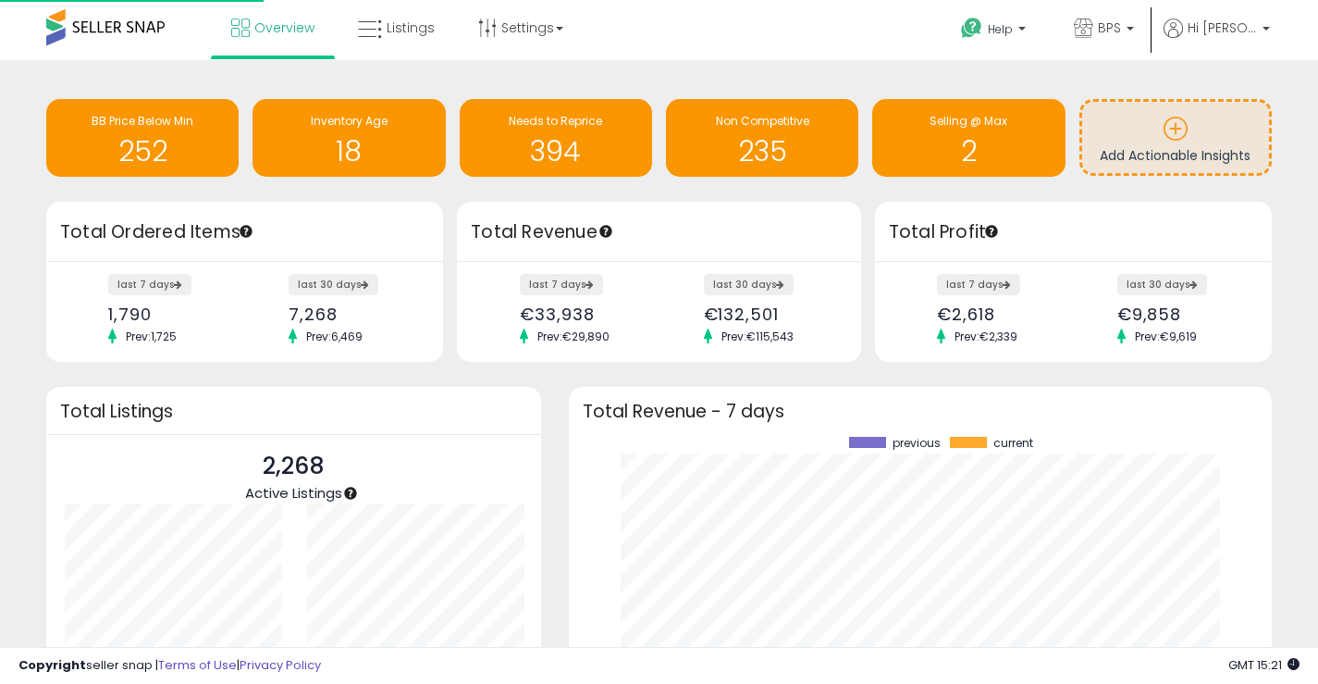 This screenshot has height=684, width=1318. What do you see at coordinates (293, 411) in the screenshot?
I see `h3: Total Listings` at bounding box center [293, 411].